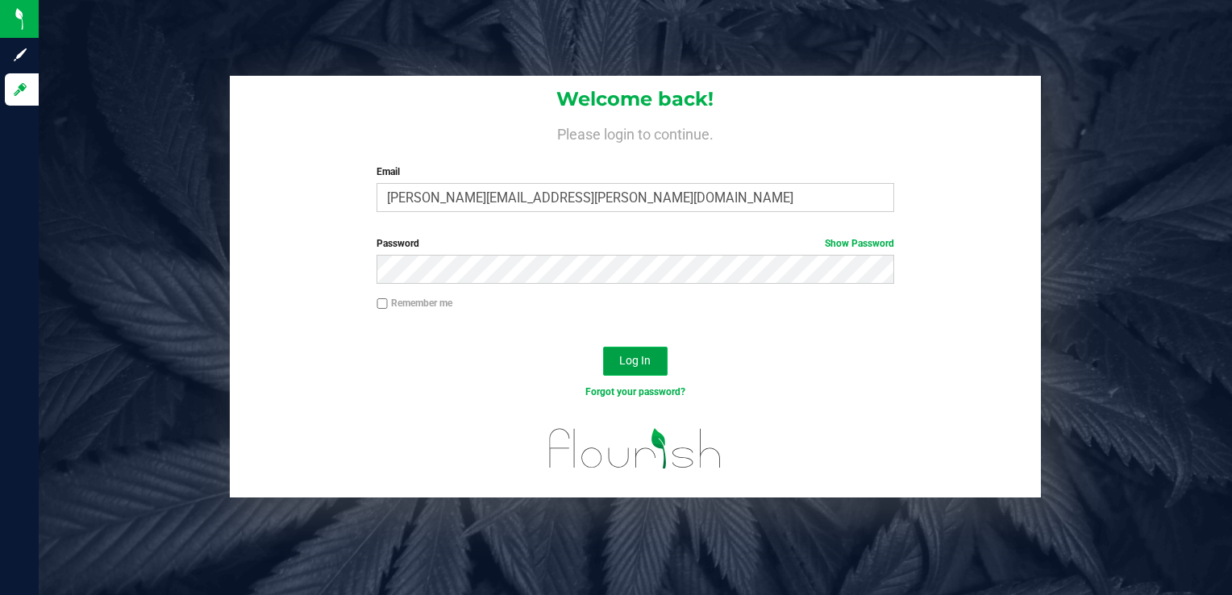 The width and height of the screenshot is (1232, 595). I want to click on label: Remember me, so click(414, 303).